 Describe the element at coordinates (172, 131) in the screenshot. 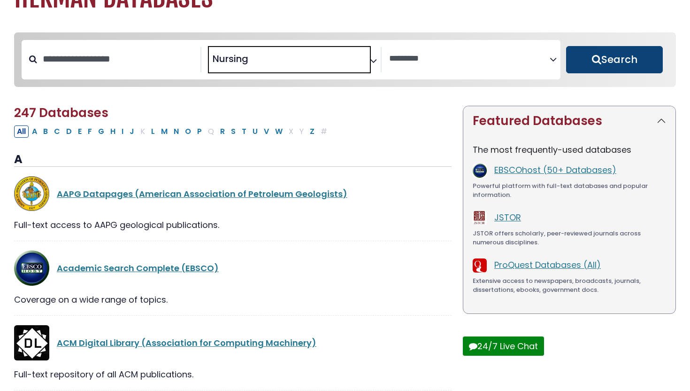

I see `div: Alpha-list to filter by first letter of database name` at that location.